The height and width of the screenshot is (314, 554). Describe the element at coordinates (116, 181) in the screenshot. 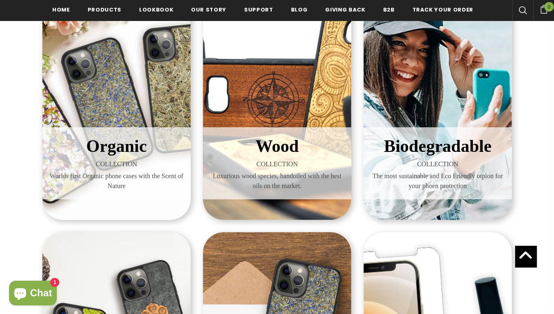

I see `span: Worlds first Organic phone cases with the Scent of Nature` at that location.